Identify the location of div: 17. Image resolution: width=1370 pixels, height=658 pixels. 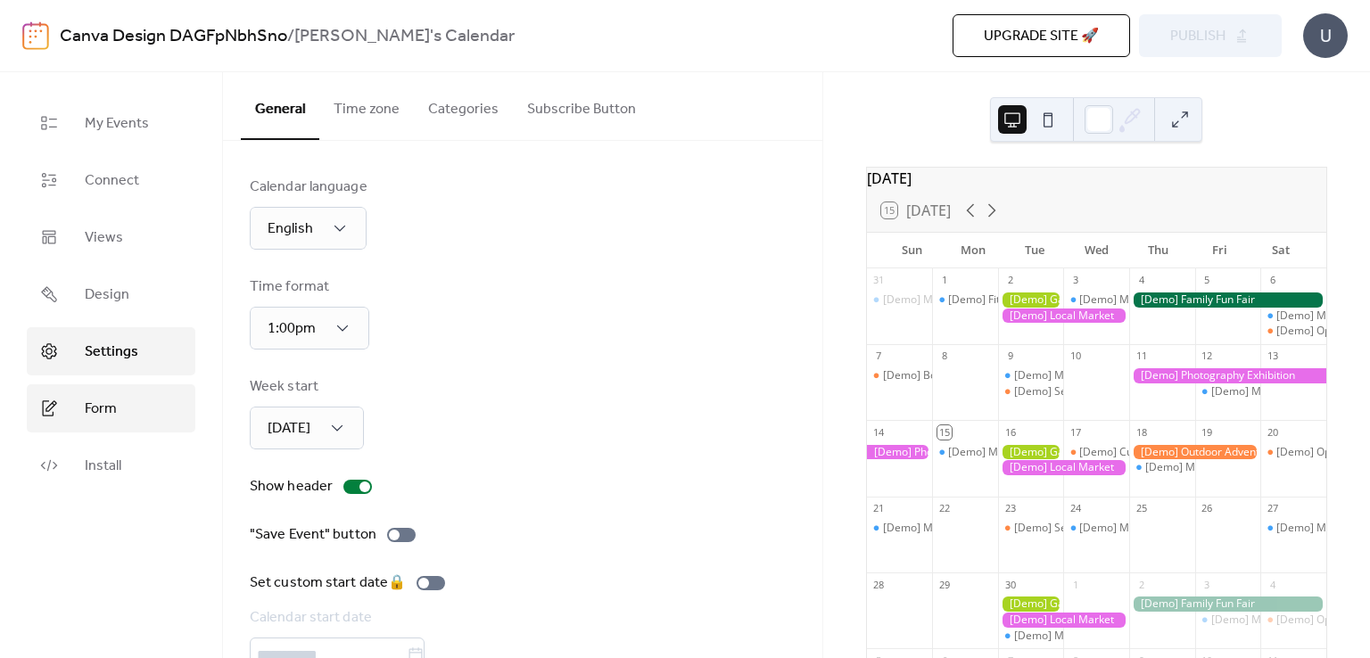
(1075, 432).